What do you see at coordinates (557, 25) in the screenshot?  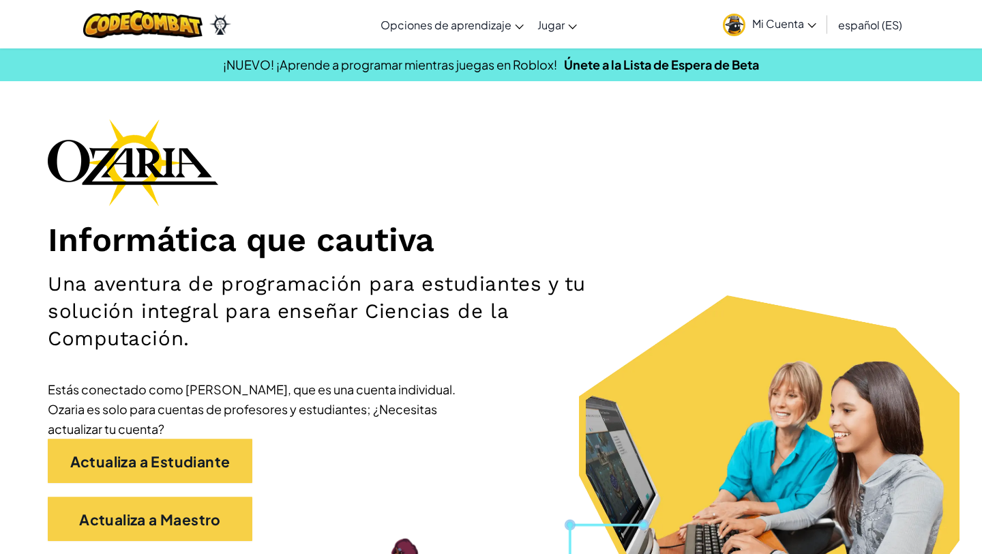 I see `a: Jugar` at bounding box center [557, 25].